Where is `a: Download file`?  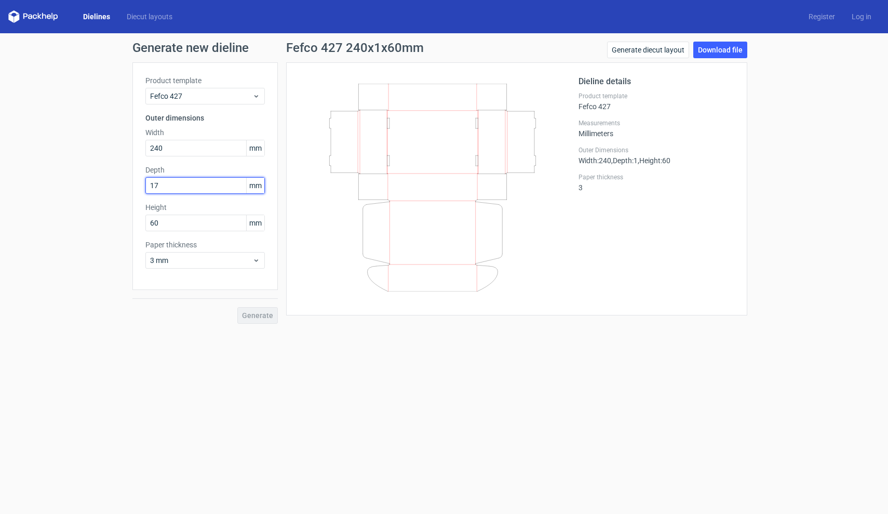
a: Download file is located at coordinates (721, 50).